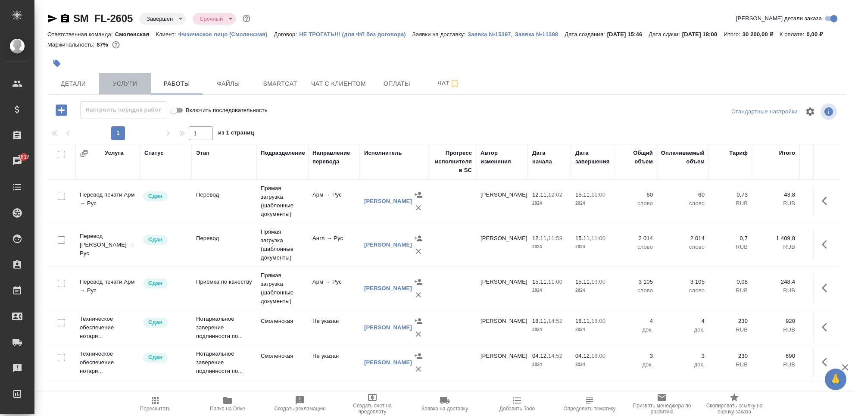  Describe the element at coordinates (787, 153) in the screenshot. I see `div: Итого` at that location.